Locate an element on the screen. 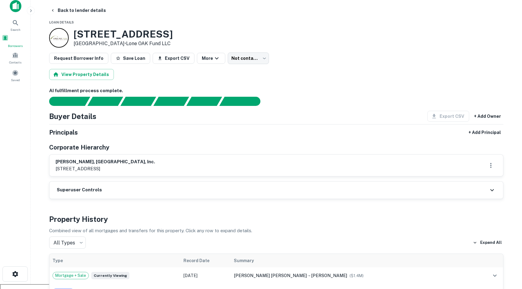 The height and width of the screenshot is (289, 522). button: More is located at coordinates (211, 58).